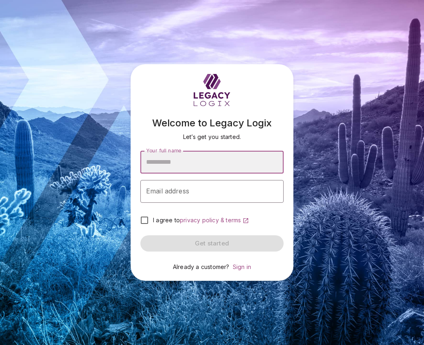 The image size is (424, 345). What do you see at coordinates (214, 220) in the screenshot?
I see `a: privacy policy & terms` at bounding box center [214, 220].